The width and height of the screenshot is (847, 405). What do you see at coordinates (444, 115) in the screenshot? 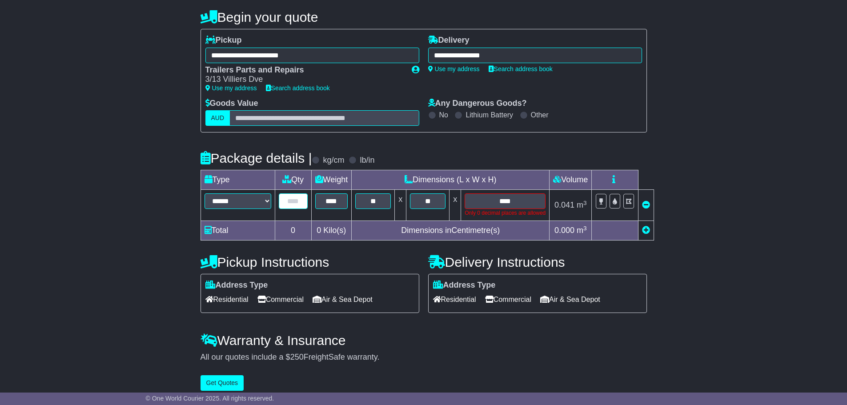
I see `label: No` at bounding box center [444, 115].